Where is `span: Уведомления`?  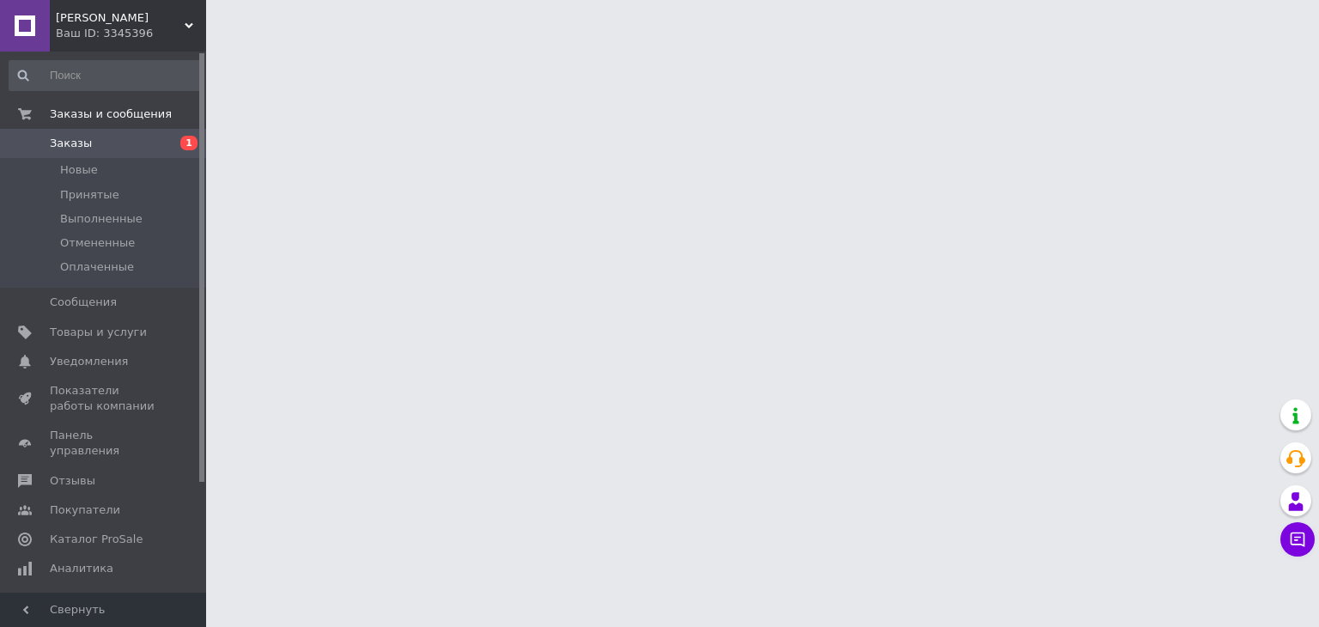 span: Уведомления is located at coordinates (88, 362).